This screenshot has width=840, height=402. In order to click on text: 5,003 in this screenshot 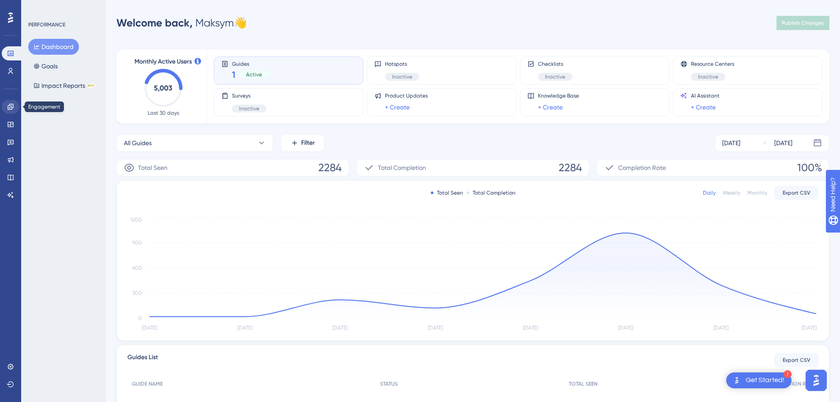, I will do `click(163, 88)`.